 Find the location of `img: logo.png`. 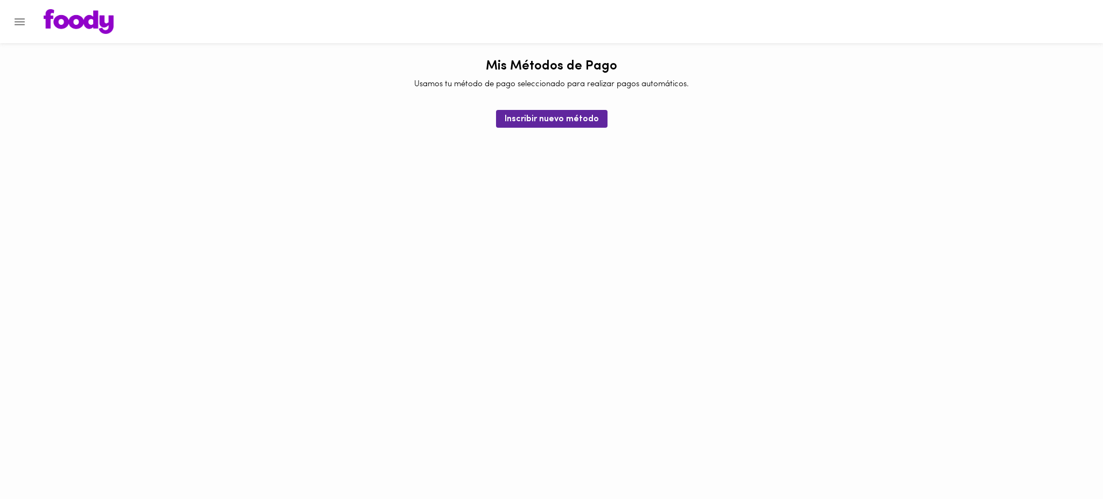

img: logo.png is located at coordinates (79, 22).